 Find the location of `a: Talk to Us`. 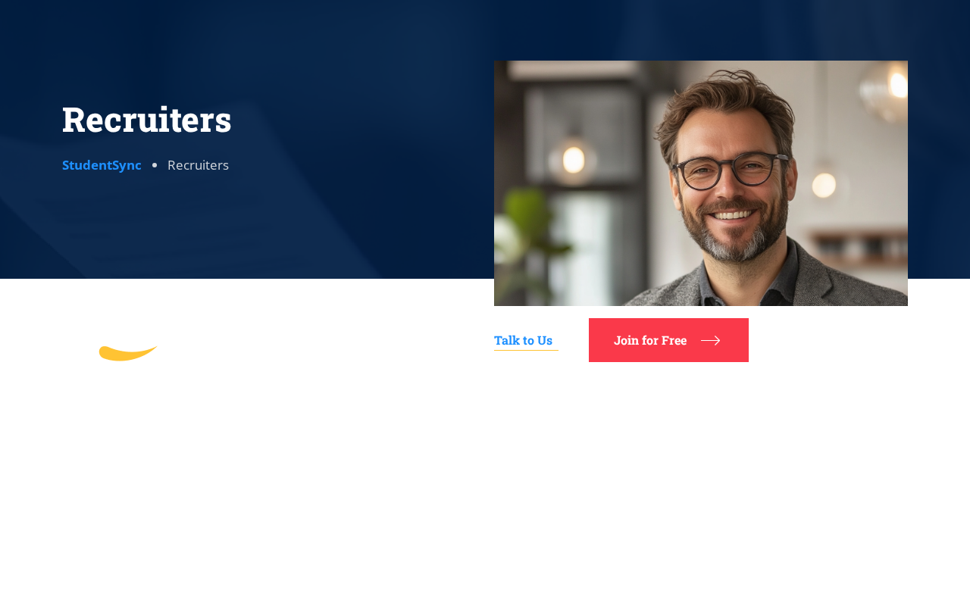

a: Talk to Us is located at coordinates (526, 340).